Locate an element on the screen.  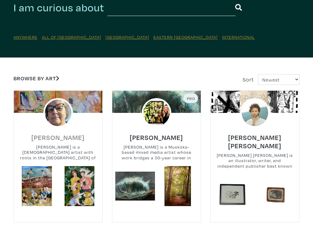
span: Pro is located at coordinates (191, 98).